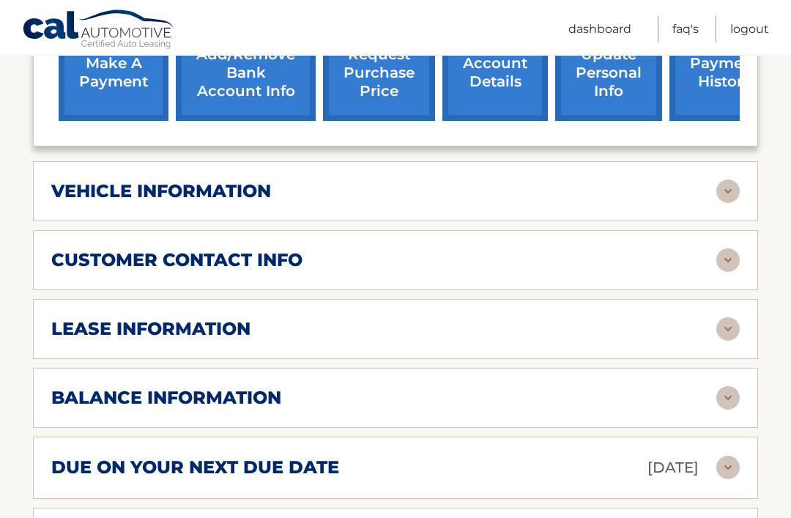 This screenshot has height=518, width=791. What do you see at coordinates (195, 468) in the screenshot?
I see `h2: due on your next due date` at bounding box center [195, 468].